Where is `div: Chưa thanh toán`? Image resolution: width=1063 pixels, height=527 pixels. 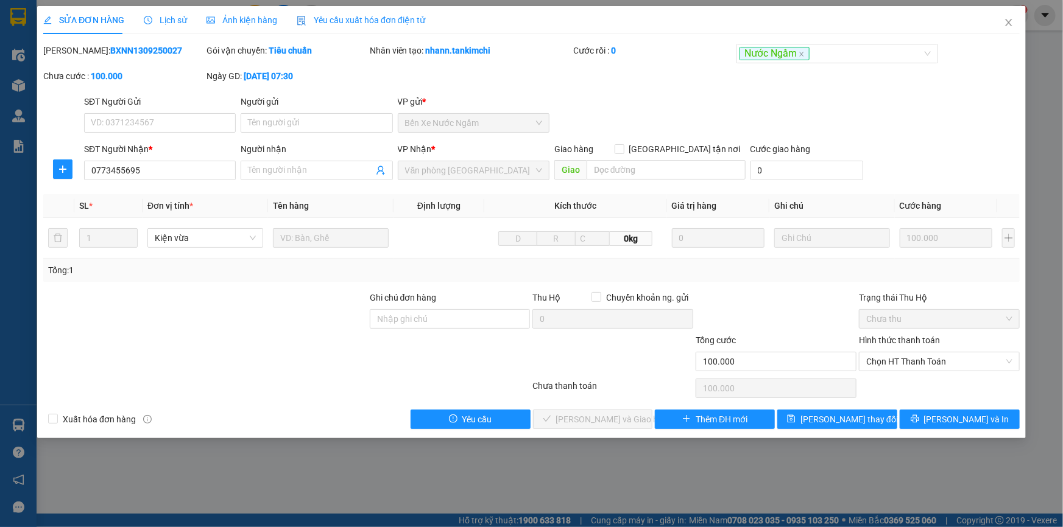
div: Chưa thanh toán is located at coordinates (613, 390).